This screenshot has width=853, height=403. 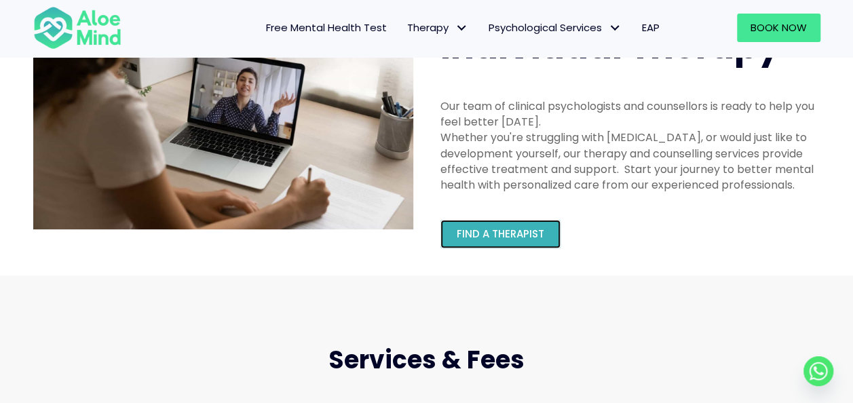 I want to click on a: Free Mental Health Test, so click(x=326, y=28).